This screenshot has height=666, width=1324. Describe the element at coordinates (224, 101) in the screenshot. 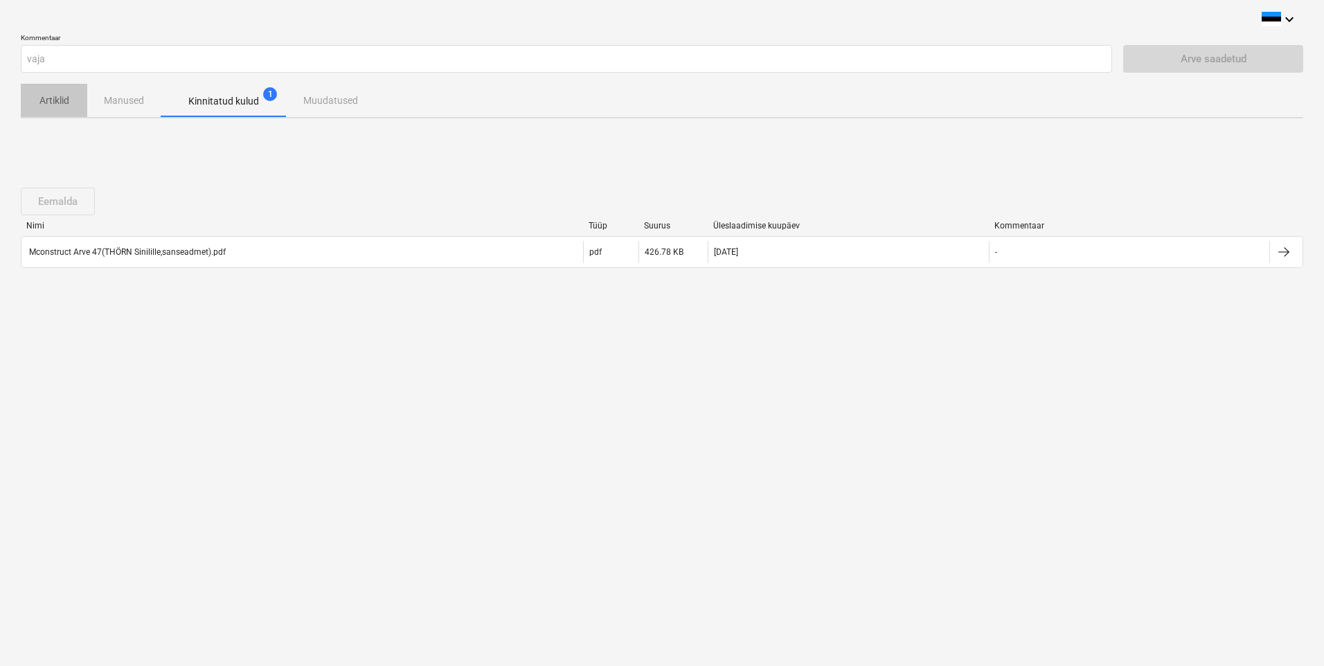

I see `p: Kinnitatud kulud` at that location.